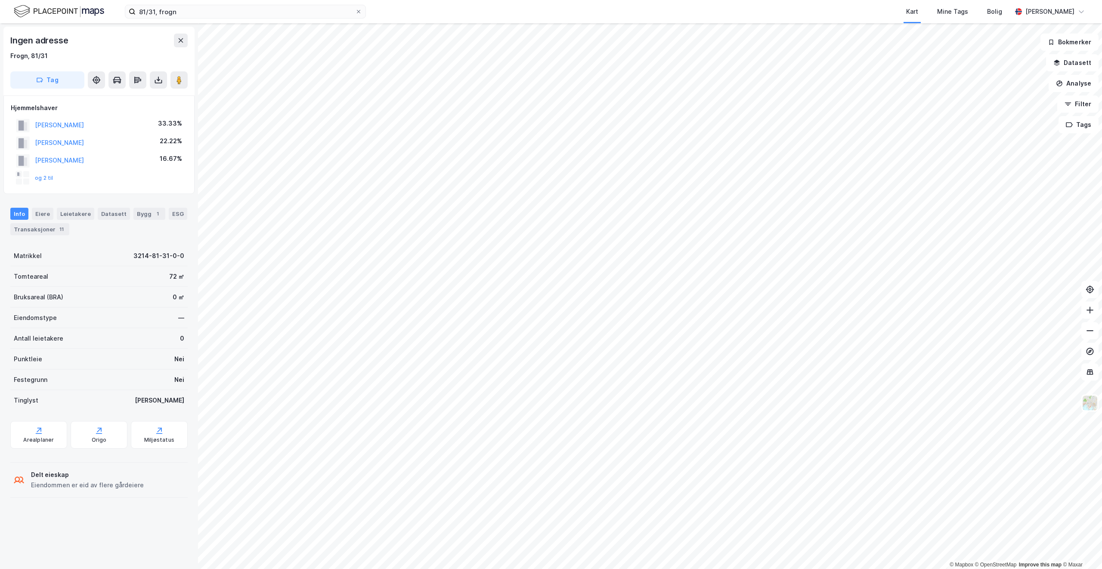  What do you see at coordinates (40, 40) in the screenshot?
I see `div: Ingen adresse` at bounding box center [40, 40].